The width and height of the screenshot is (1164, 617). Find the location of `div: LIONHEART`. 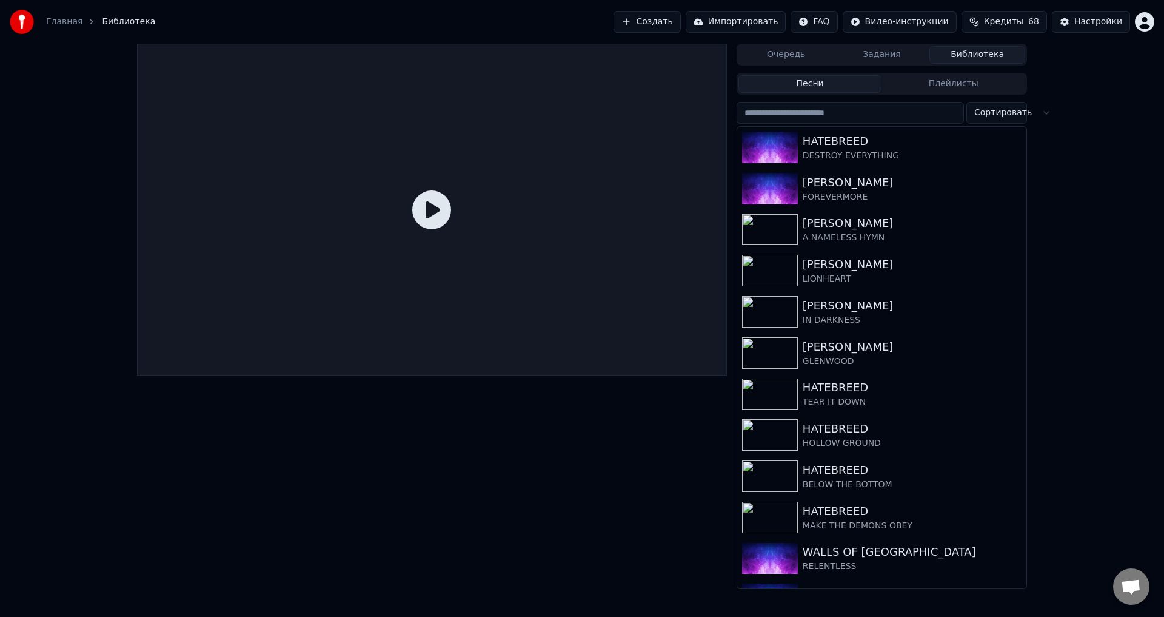

div: LIONHEART is located at coordinates (912, 279).